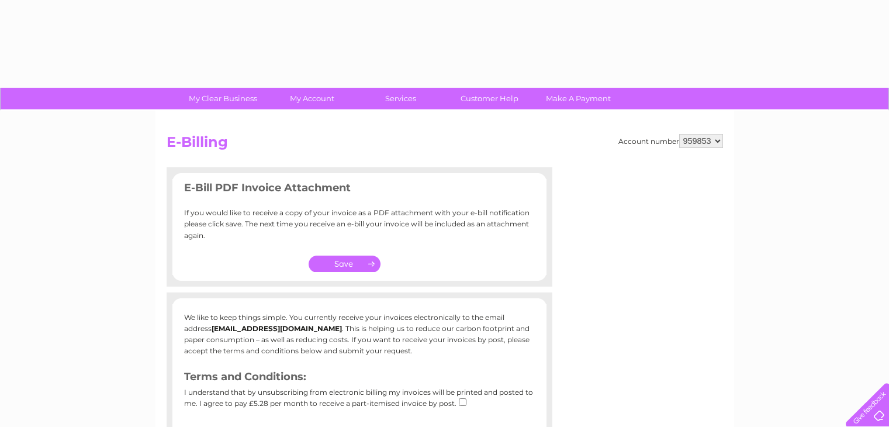 The height and width of the screenshot is (427, 889). Describe the element at coordinates (359, 334) in the screenshot. I see `p: We like to keep things simple. You currently receive your invoices electronically to the email ad...` at that location.